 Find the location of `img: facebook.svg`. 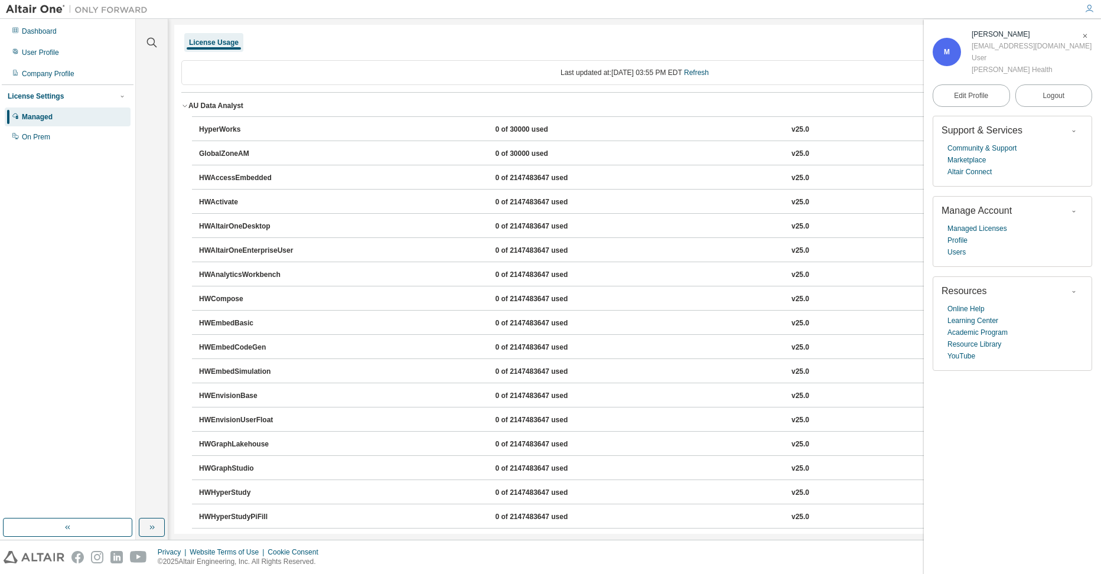

img: facebook.svg is located at coordinates (77, 557).